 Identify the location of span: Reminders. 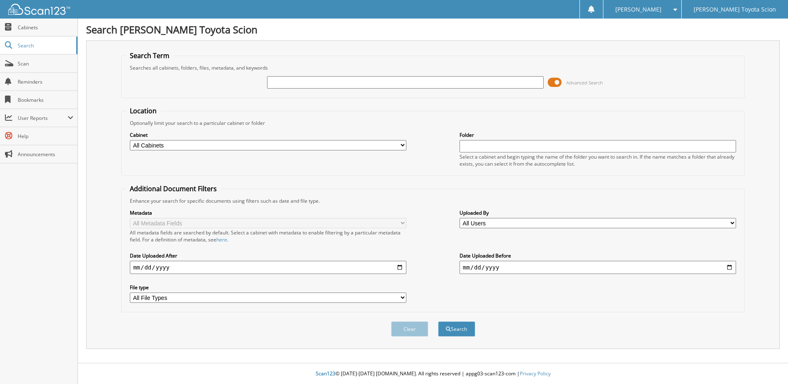
(45, 82).